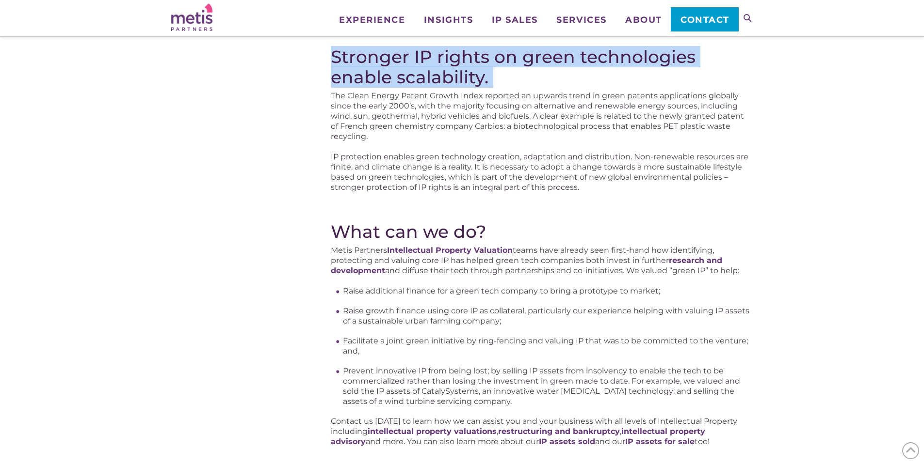 The width and height of the screenshot is (924, 464). I want to click on a: restructuring and bankruptcy, so click(559, 431).